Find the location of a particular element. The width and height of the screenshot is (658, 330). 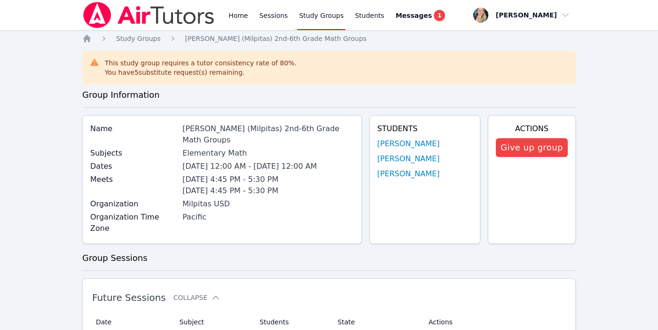

h3: Group Sessions is located at coordinates (329, 258).